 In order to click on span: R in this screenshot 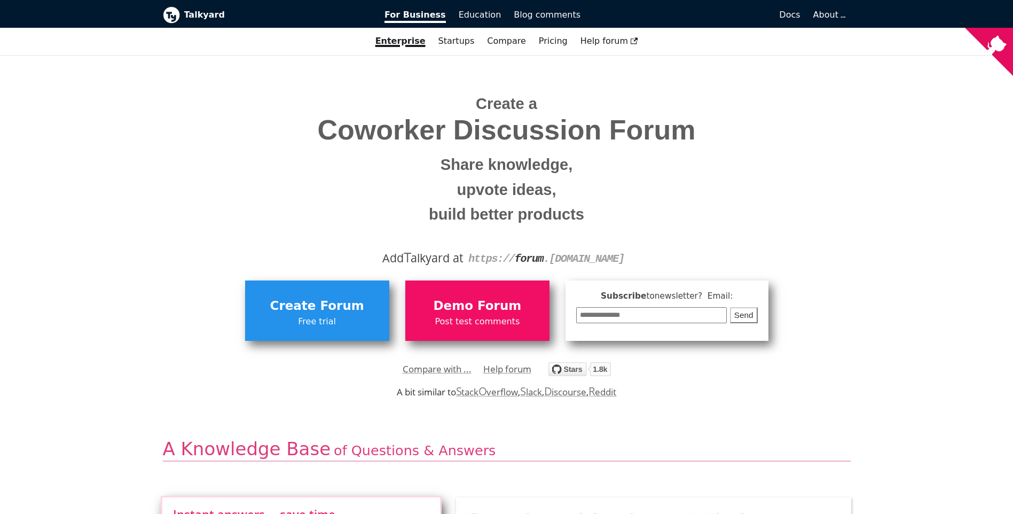, I will do `click(591, 391)`.